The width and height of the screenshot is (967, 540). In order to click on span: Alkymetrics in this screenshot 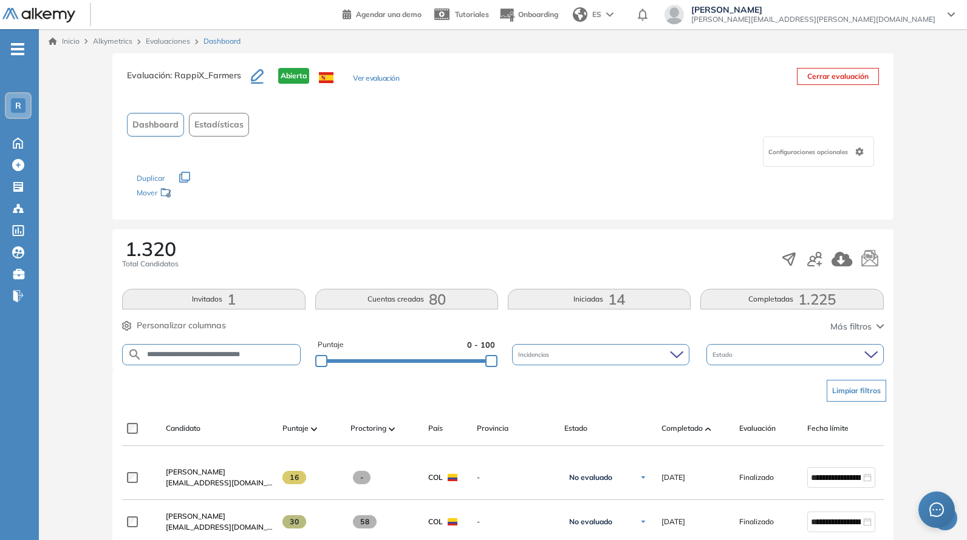, I will do `click(112, 41)`.